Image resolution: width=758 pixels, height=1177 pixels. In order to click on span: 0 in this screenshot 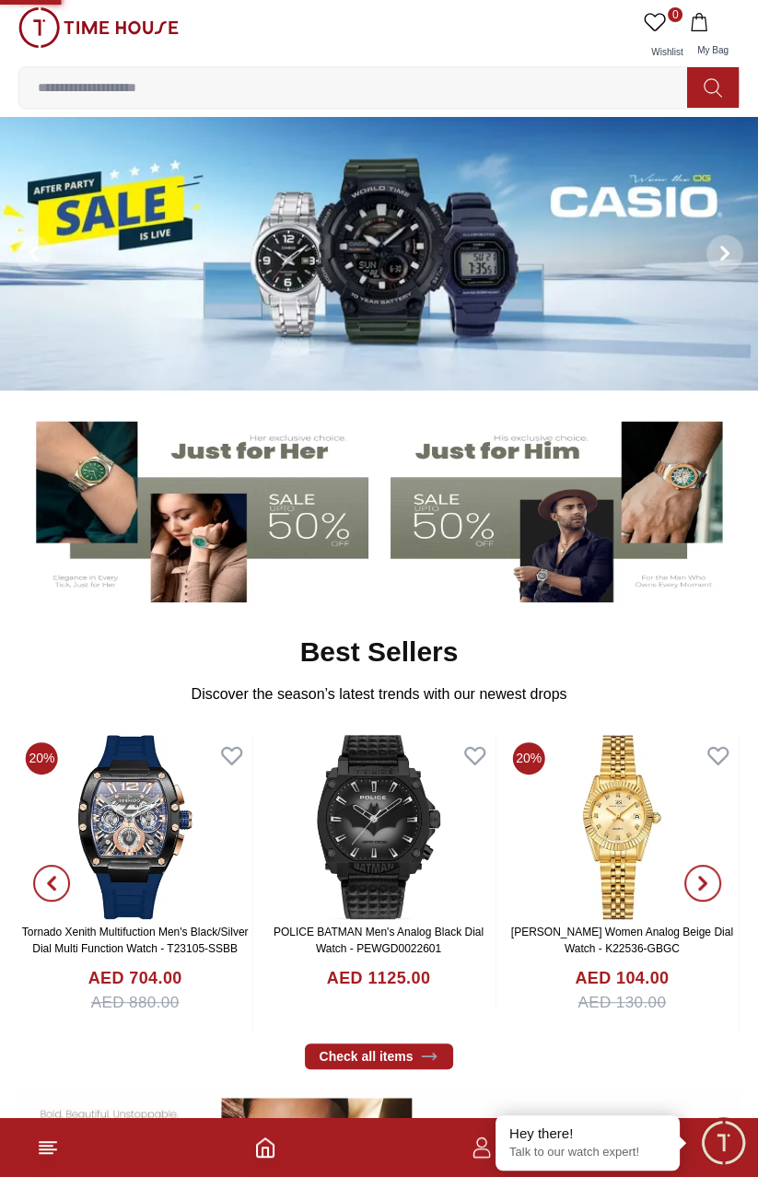, I will do `click(675, 15)`.